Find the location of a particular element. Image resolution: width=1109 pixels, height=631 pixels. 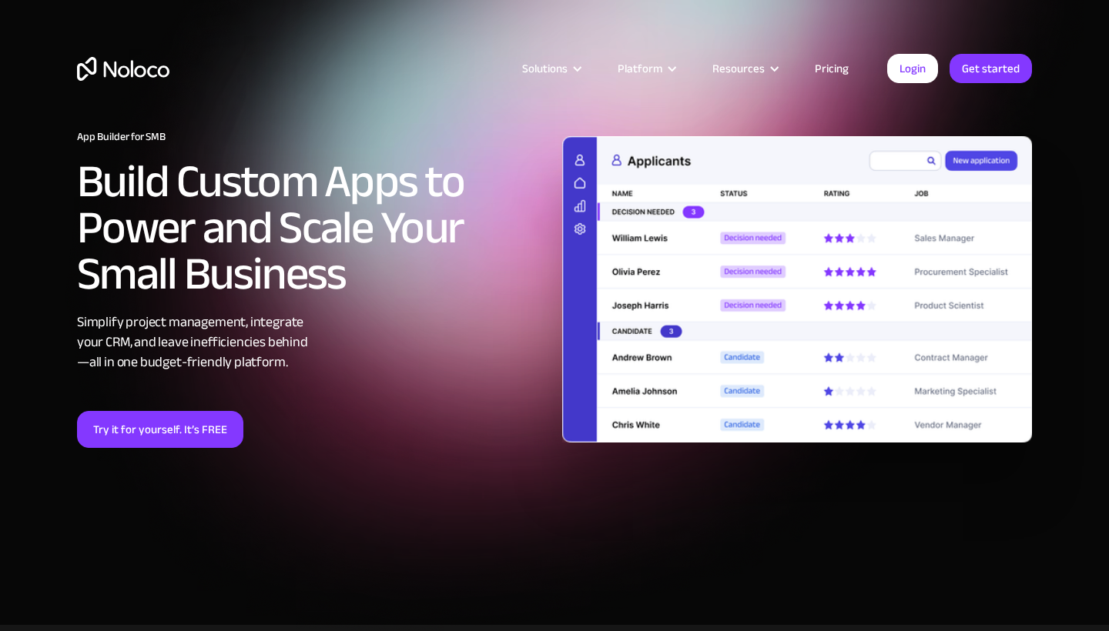

a: home is located at coordinates (123, 69).